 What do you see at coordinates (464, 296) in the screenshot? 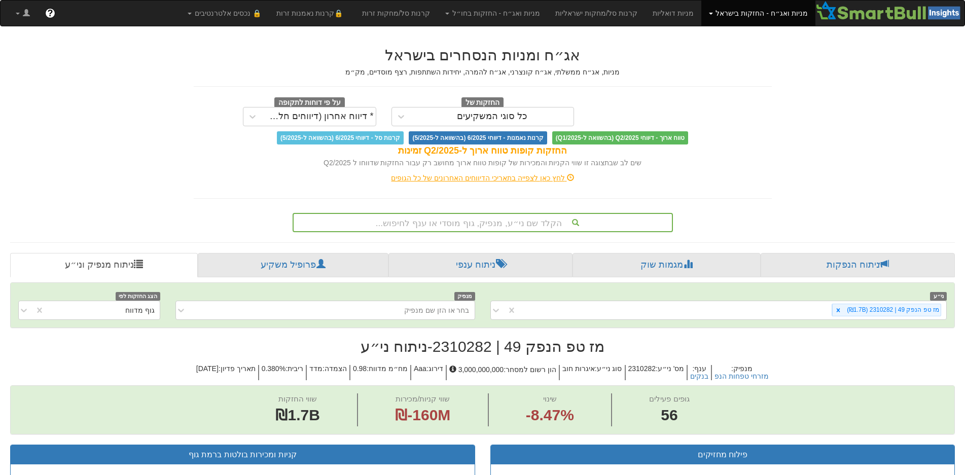
I see `span: מנפיק` at bounding box center [464, 296].